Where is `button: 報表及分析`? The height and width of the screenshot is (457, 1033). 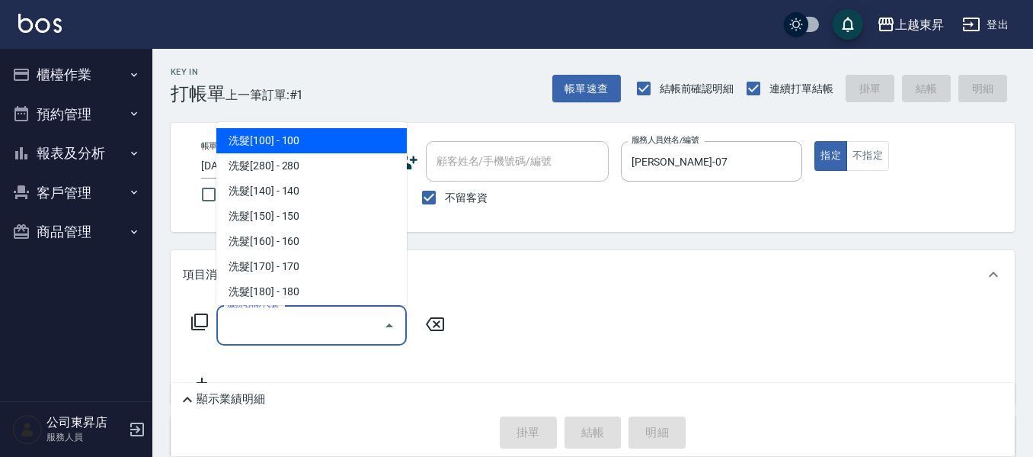 button: 報表及分析 is located at coordinates (76, 153).